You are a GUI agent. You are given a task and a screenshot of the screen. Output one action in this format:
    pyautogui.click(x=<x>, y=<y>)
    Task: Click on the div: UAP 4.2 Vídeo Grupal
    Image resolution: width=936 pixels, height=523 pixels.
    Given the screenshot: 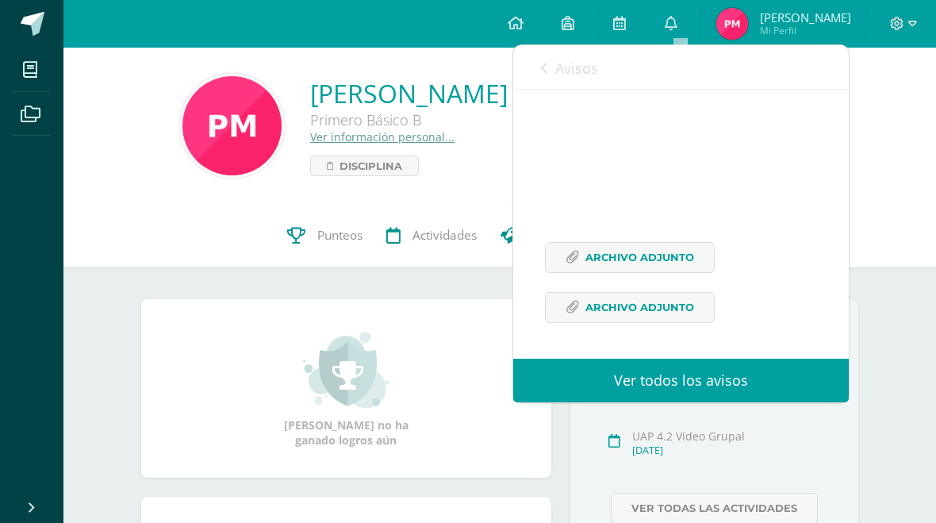 What is the action you would take?
    pyautogui.click(x=733, y=436)
    